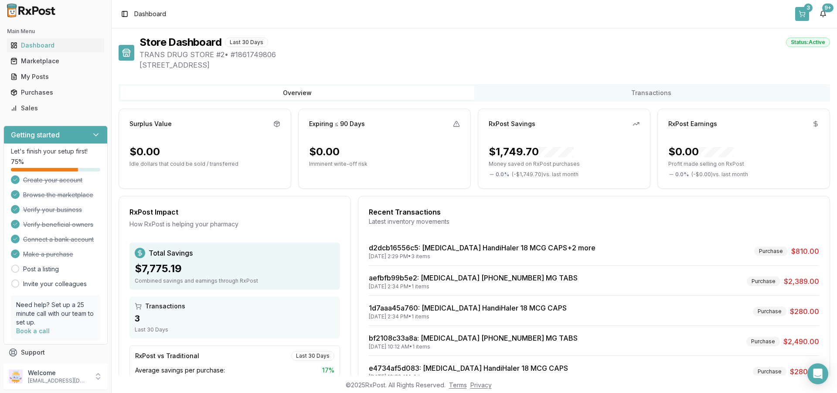 Image resolution: width=837 pixels, height=393 pixels. I want to click on a: 3, so click(802, 14).